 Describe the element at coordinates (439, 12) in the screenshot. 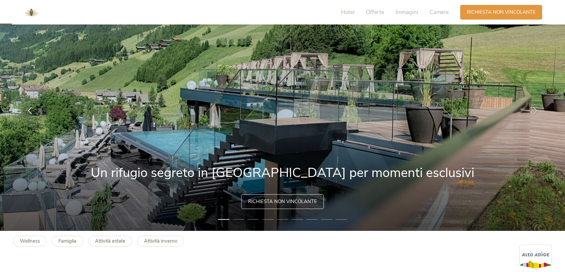

I see `span: Camere` at that location.